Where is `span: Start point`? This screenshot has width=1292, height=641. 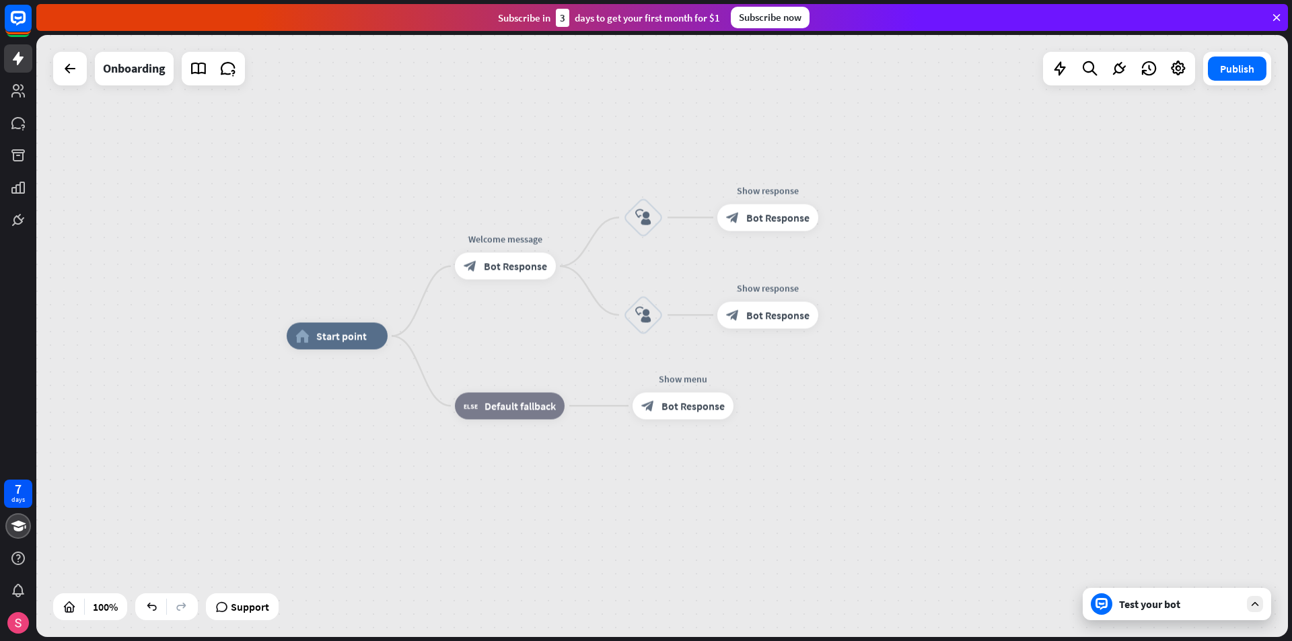
span: Start point is located at coordinates (341, 336).